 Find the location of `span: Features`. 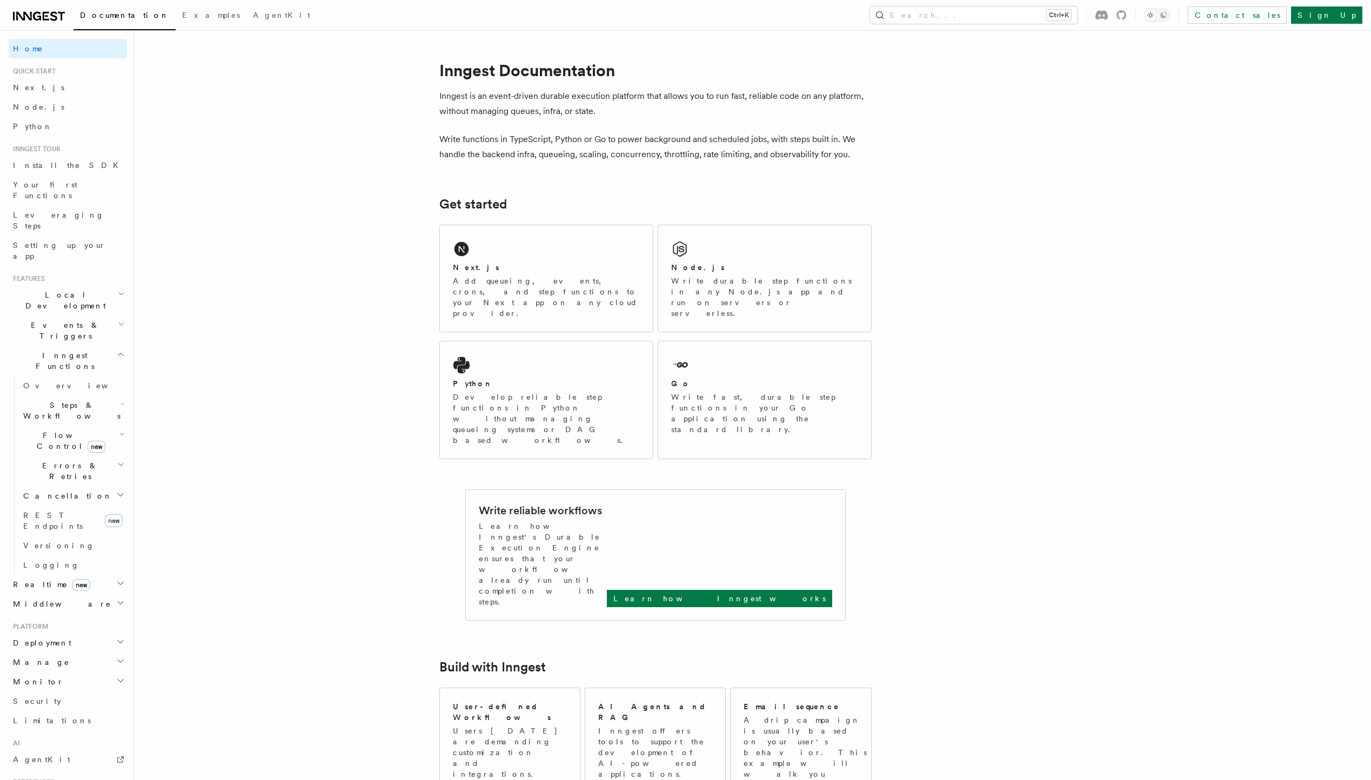

span: Features is located at coordinates (26, 279).